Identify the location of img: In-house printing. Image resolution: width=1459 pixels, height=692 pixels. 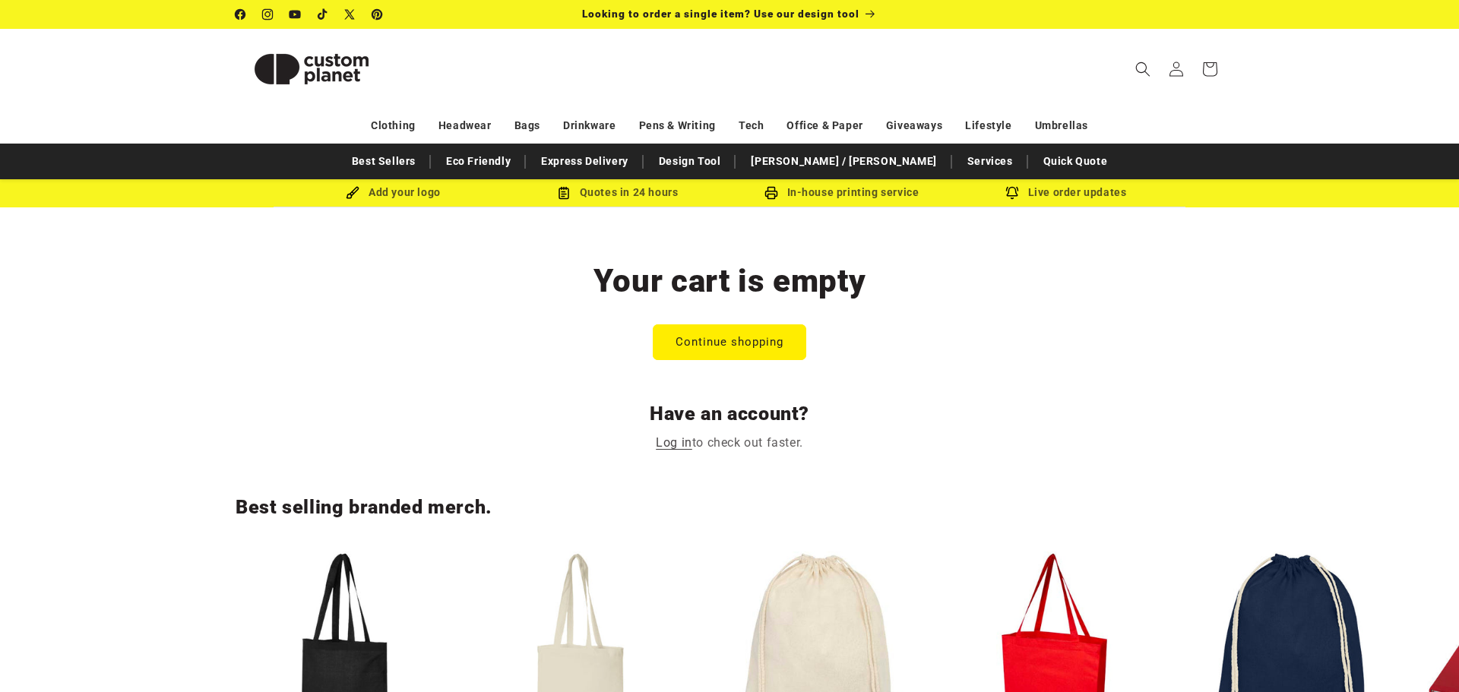
(771, 193).